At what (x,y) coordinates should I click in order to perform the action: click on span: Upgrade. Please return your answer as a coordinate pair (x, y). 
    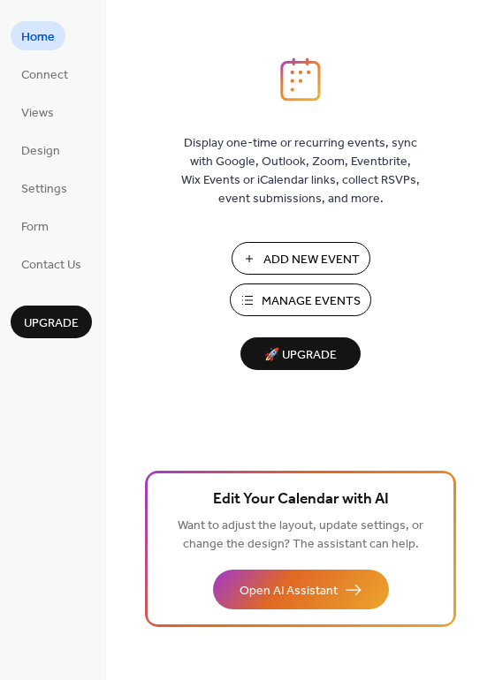
    Looking at the image, I should click on (51, 323).